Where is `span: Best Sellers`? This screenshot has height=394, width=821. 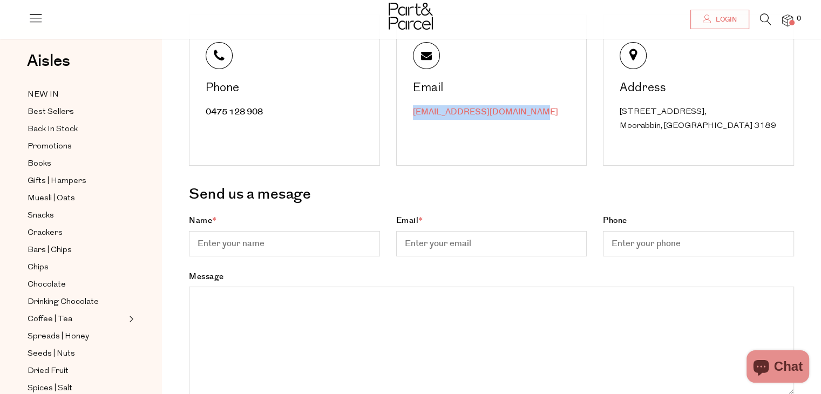 span: Best Sellers is located at coordinates (51, 112).